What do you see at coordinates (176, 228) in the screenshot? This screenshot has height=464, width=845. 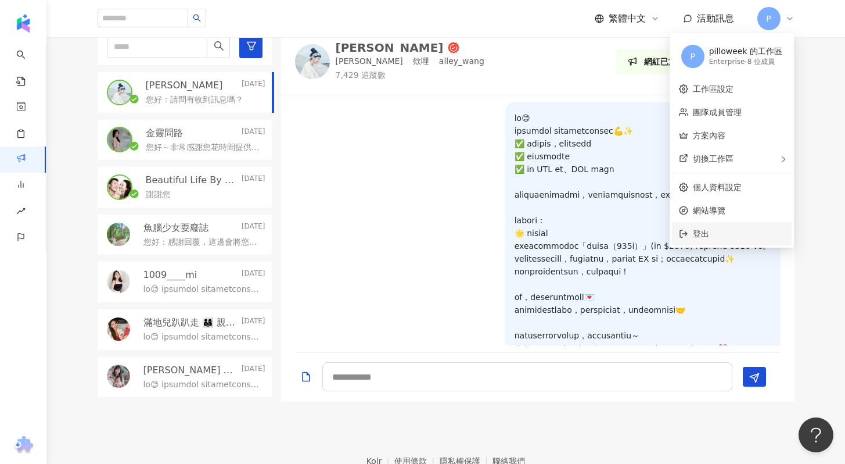 I see `p: 魚腦少女耍廢誌` at bounding box center [176, 228].